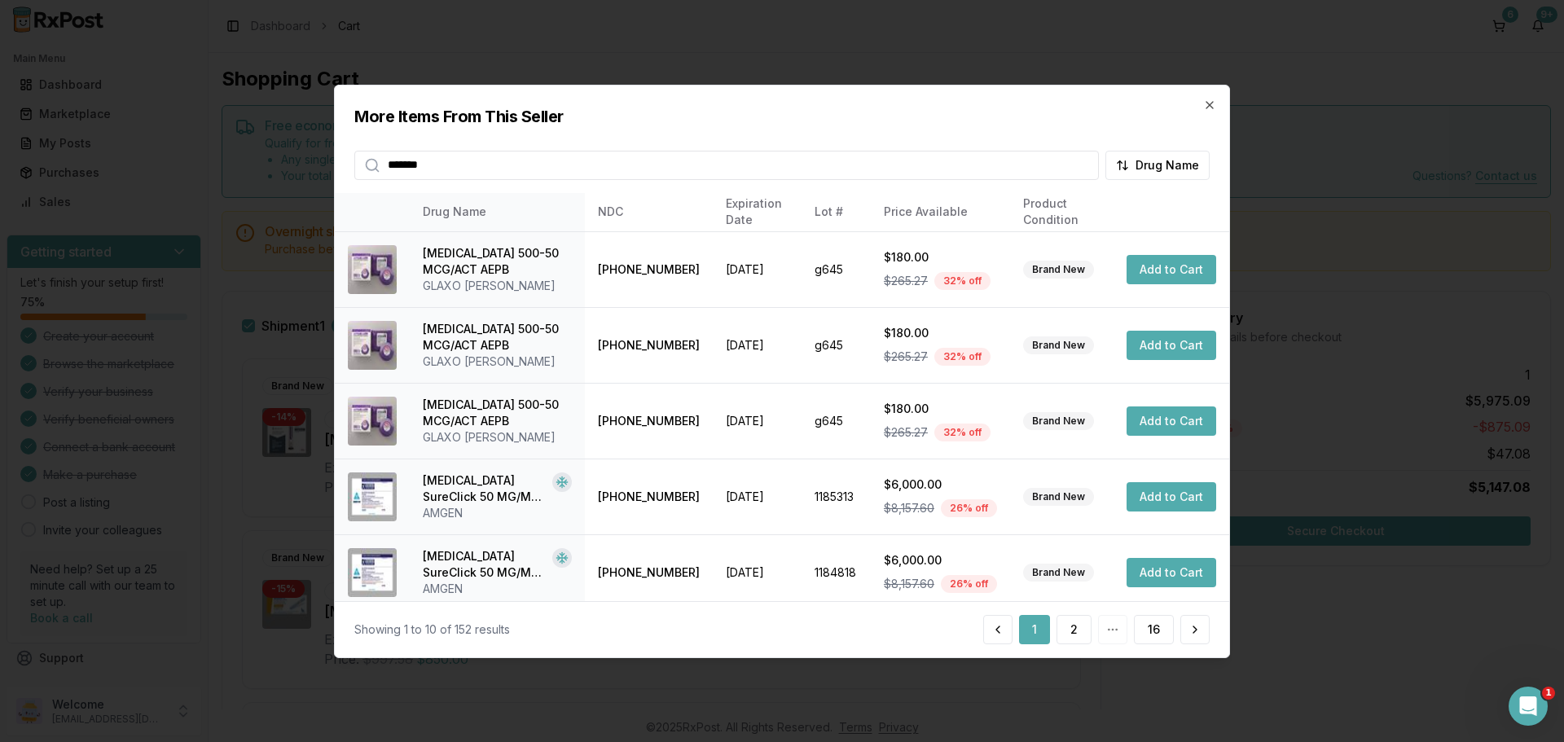 The width and height of the screenshot is (1564, 742). I want to click on button: 1, so click(1035, 630).